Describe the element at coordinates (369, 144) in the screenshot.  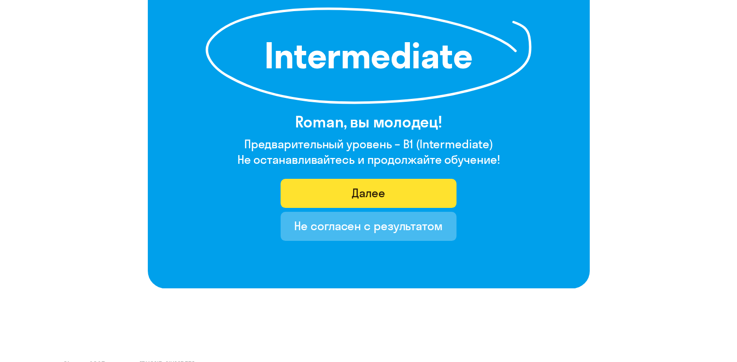
I see `h4: Предварительный уровень – B1 (Intermediate)` at that location.